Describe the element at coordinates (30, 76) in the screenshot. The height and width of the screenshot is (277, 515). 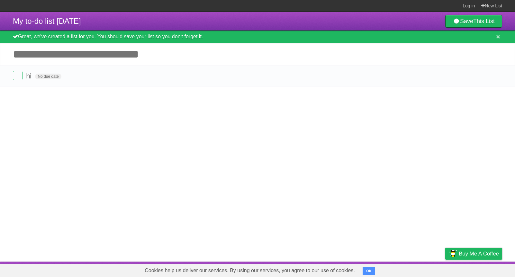
I see `span: hi` at that location.